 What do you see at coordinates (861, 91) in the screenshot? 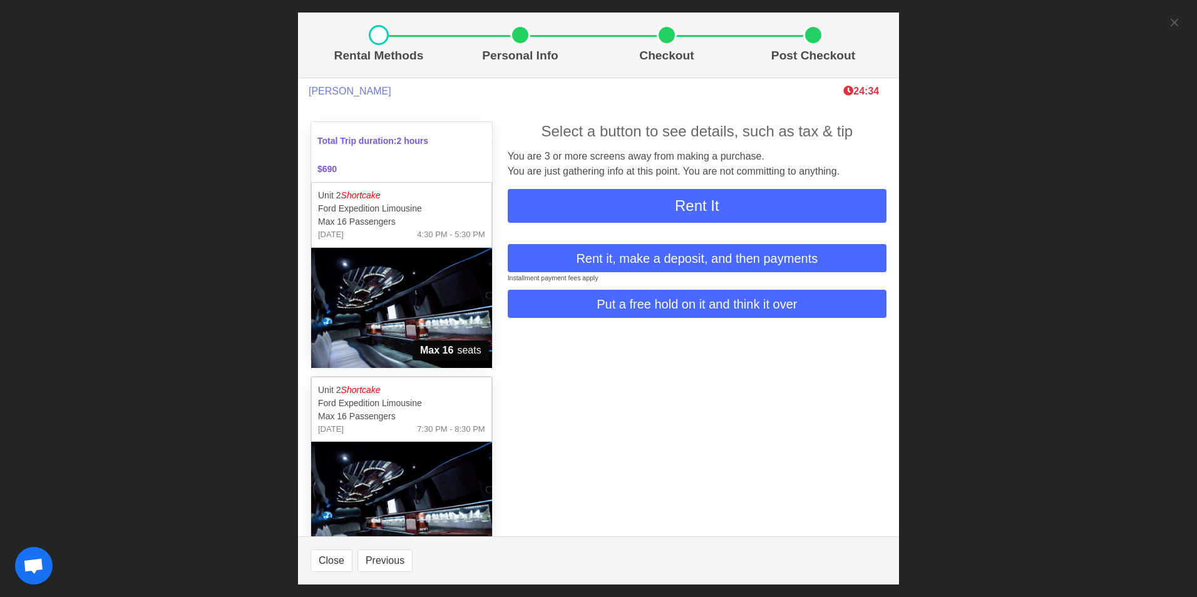
I see `b: 24:34` at bounding box center [861, 91].